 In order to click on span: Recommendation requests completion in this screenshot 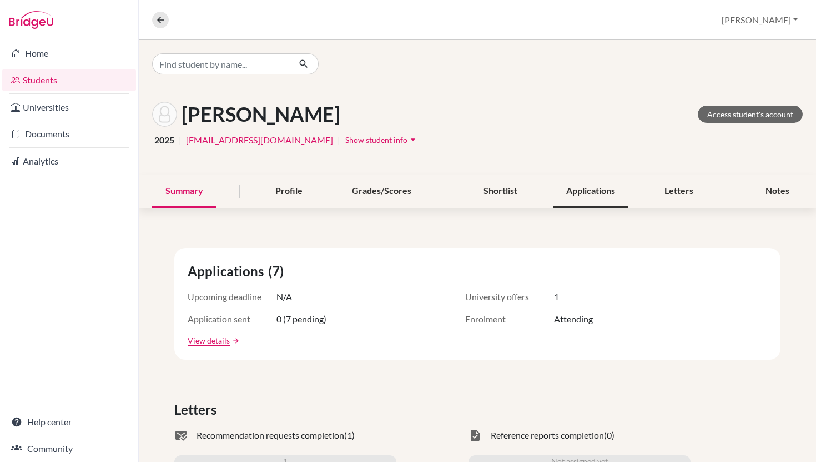, I will do `click(270, 435)`.